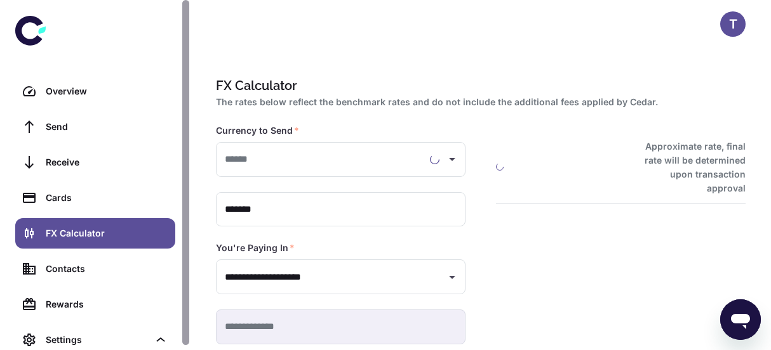 The image size is (771, 350). I want to click on div: Overview, so click(107, 91).